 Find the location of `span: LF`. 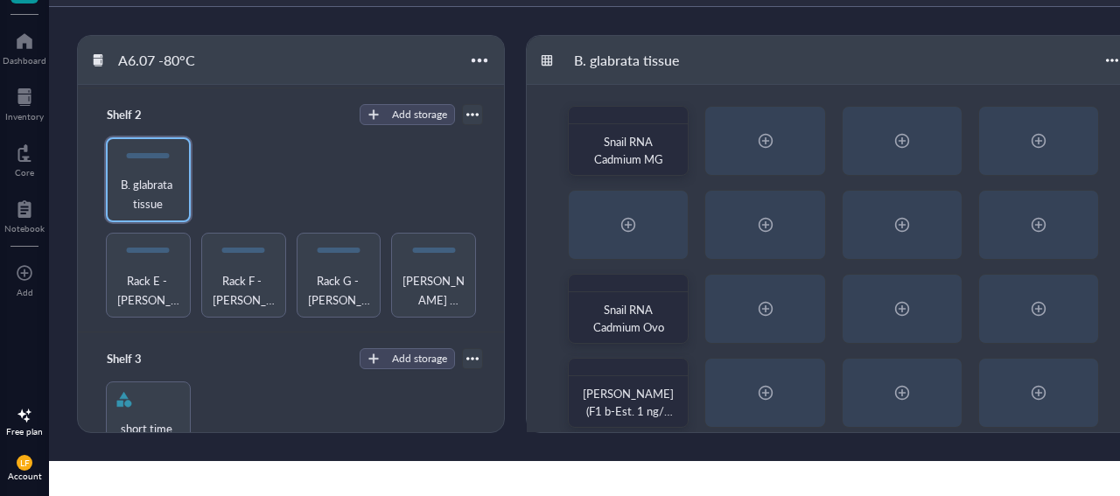

span: LF is located at coordinates (24, 463).